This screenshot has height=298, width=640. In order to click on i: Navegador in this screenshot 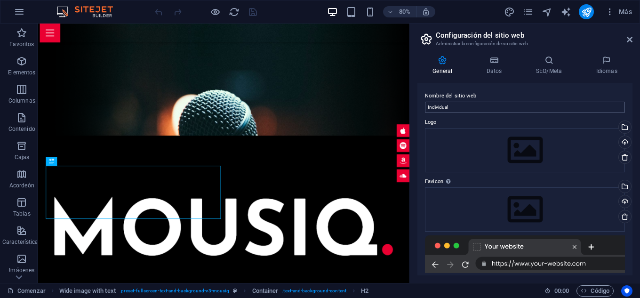, I will do `click(547, 12)`.